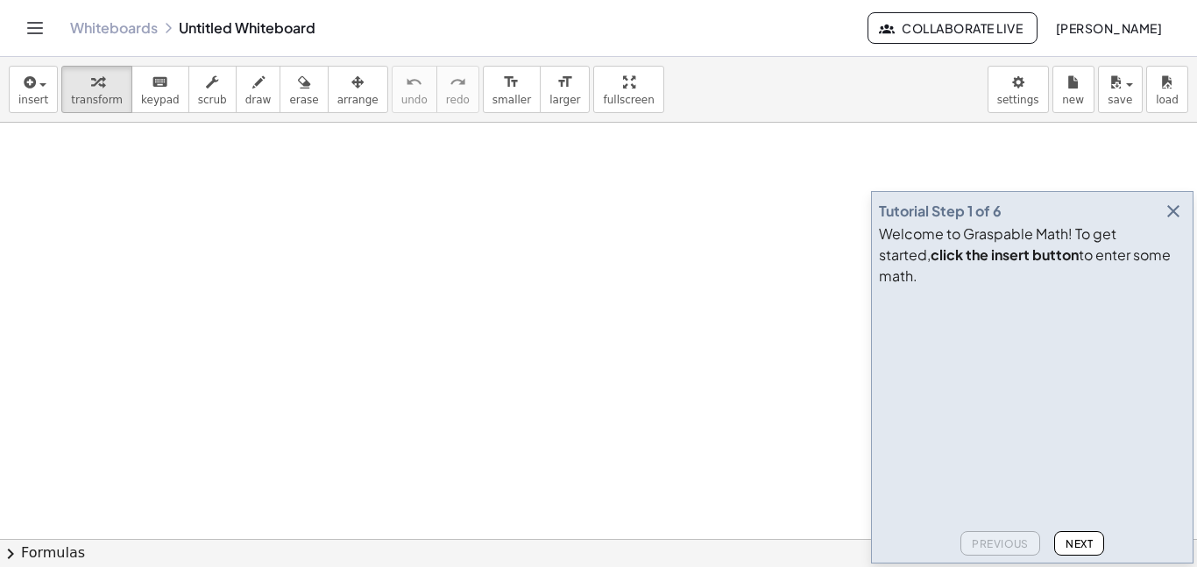 This screenshot has width=1197, height=567. I want to click on i: undo, so click(414, 82).